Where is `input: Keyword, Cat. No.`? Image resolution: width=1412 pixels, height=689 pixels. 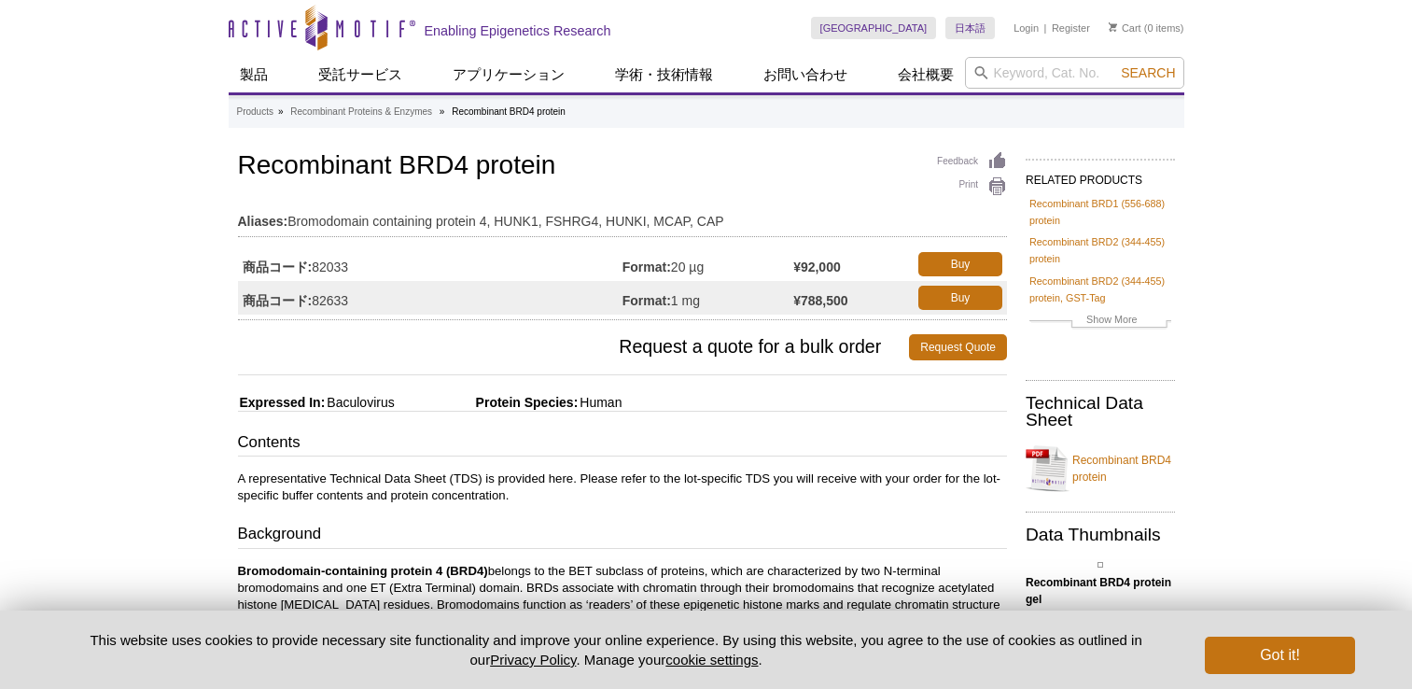
input: Keyword, Cat. No. is located at coordinates (1074, 73).